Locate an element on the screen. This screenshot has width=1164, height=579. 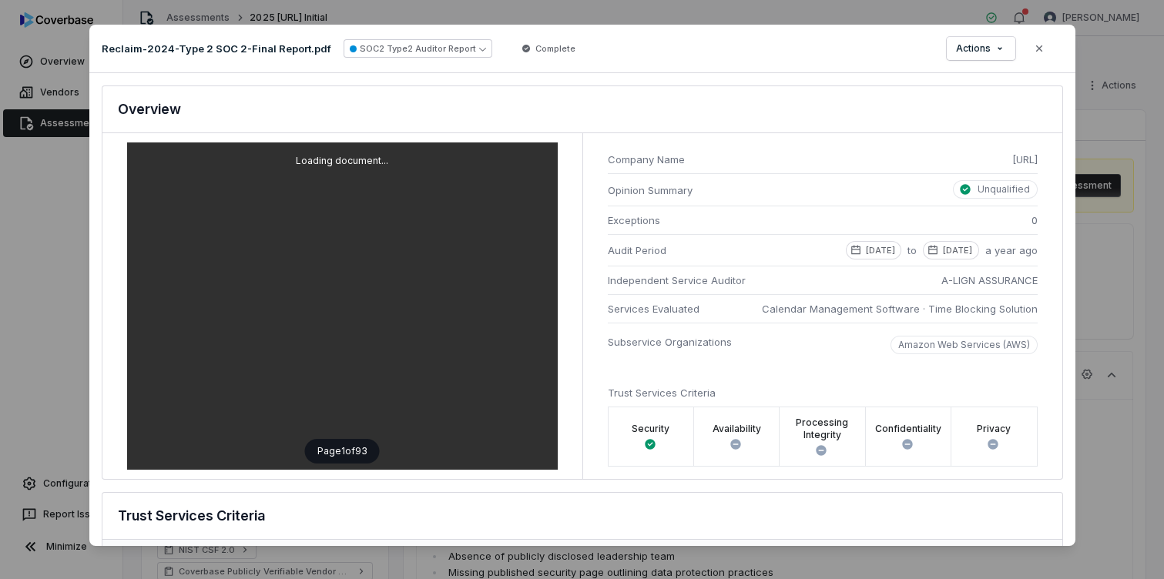
p: Amazon Web Services (AWS) is located at coordinates (963, 345).